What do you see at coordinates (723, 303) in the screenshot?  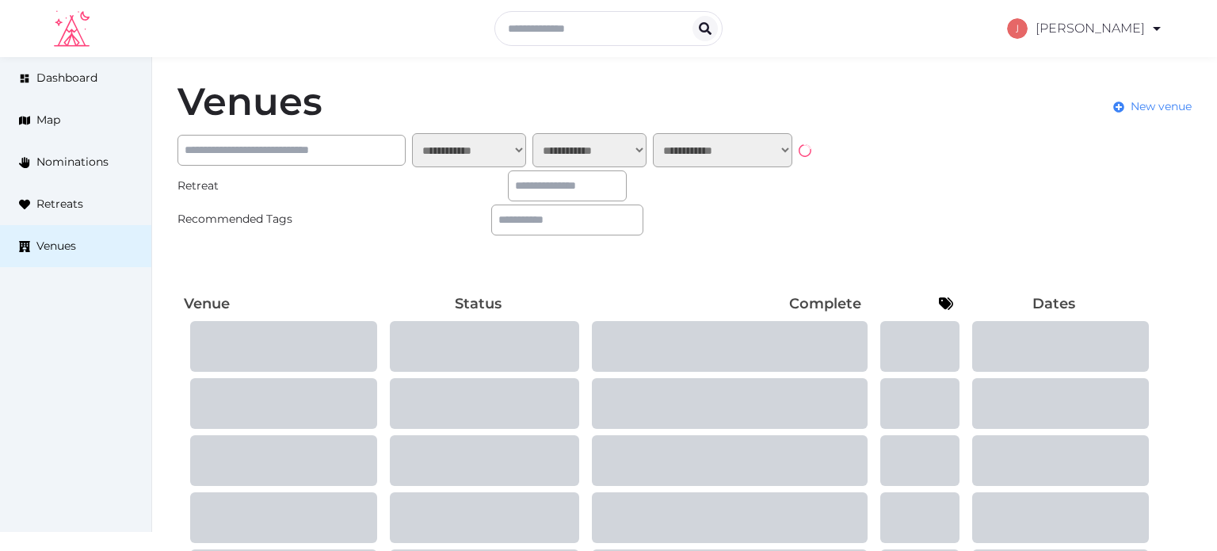 I see `th: Complete` at bounding box center [723, 303].